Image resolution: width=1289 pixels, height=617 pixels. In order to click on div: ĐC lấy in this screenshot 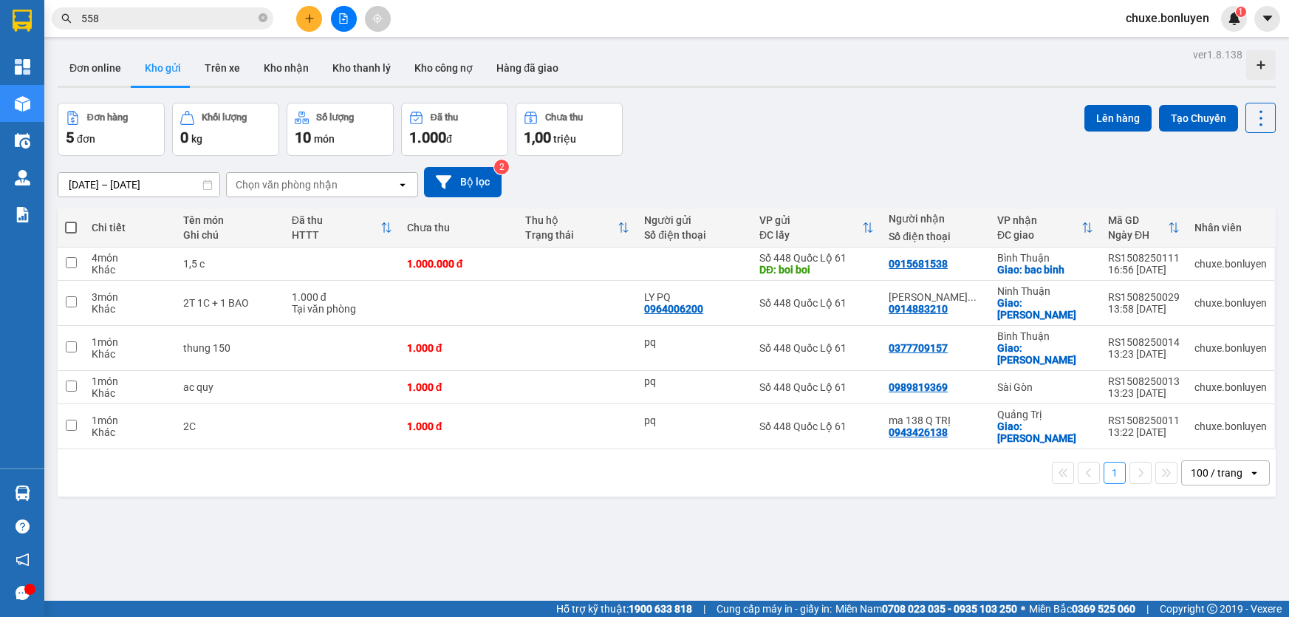, I will do `click(811, 235)`.